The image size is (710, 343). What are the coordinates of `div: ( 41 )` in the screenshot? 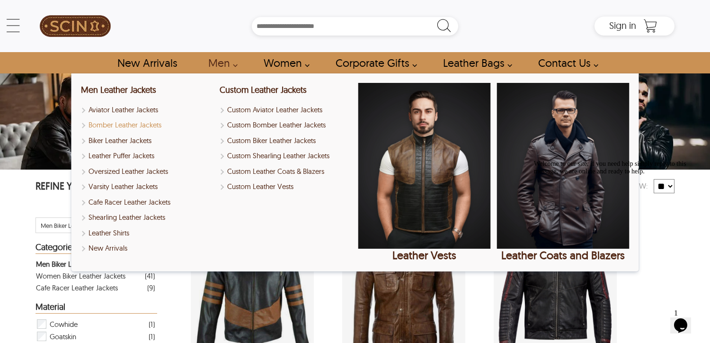 It's located at (150, 276).